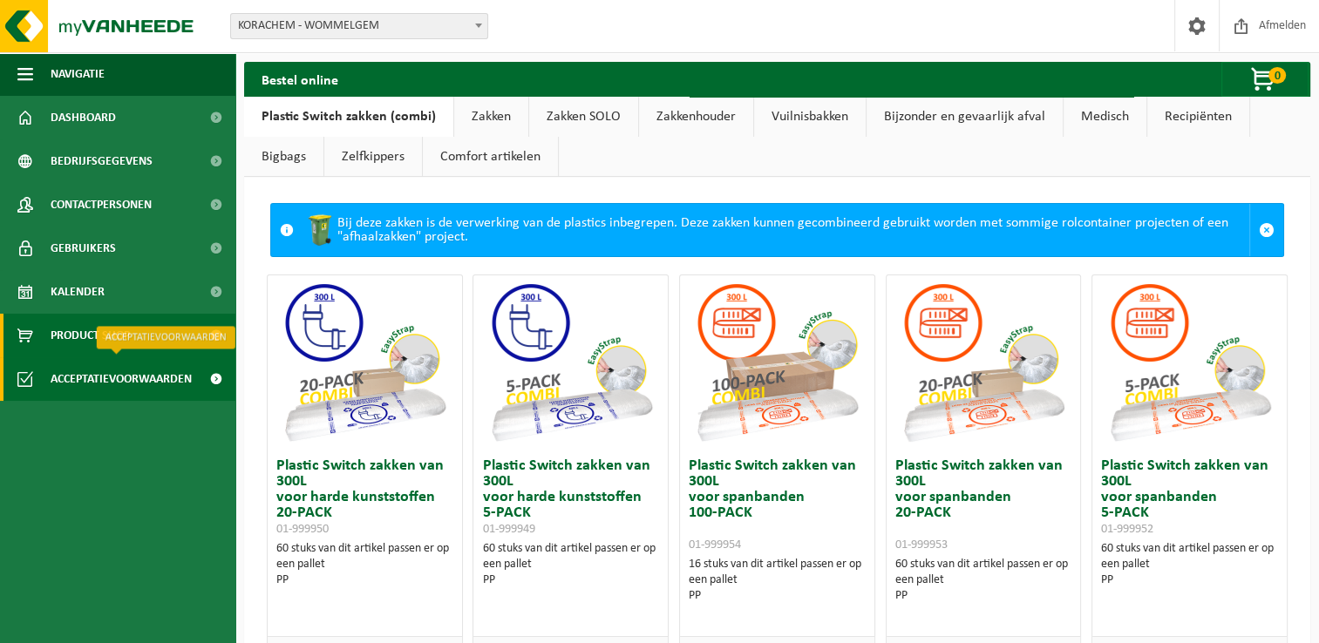 The width and height of the screenshot is (1319, 643). I want to click on span: 01-999953, so click(921, 545).